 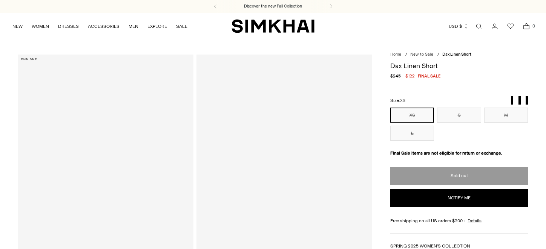 I want to click on strong: Final Sale items are not eligible for return or exchange., so click(x=446, y=153).